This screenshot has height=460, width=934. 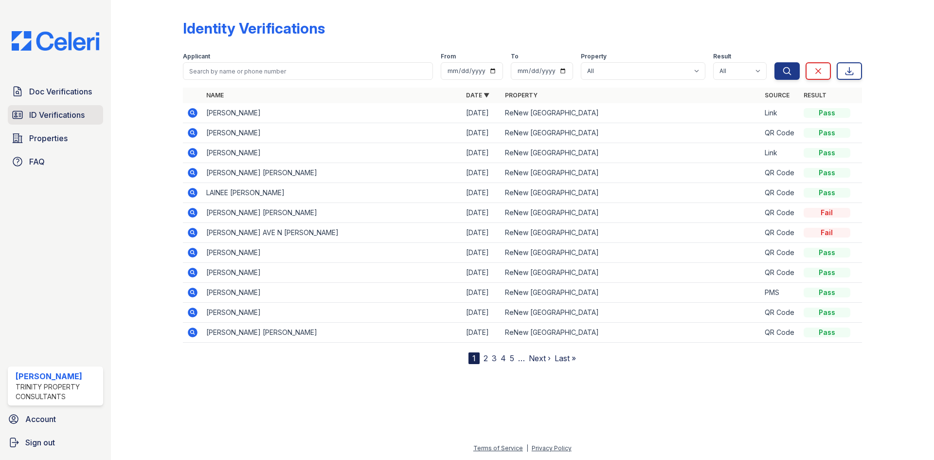 What do you see at coordinates (512, 358) in the screenshot?
I see `a: 5` at bounding box center [512, 358].